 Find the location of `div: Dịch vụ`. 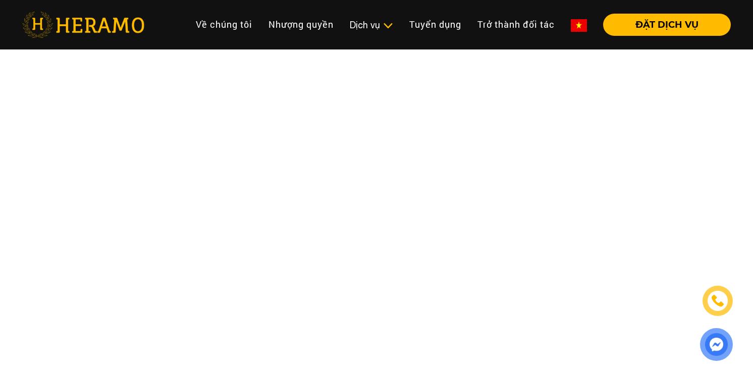

div: Dịch vụ is located at coordinates (372, 25).